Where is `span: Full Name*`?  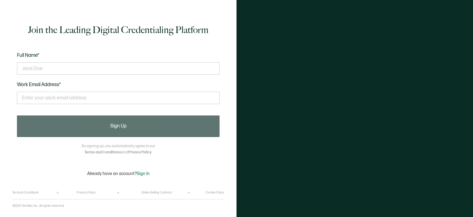 span: Full Name* is located at coordinates (28, 55).